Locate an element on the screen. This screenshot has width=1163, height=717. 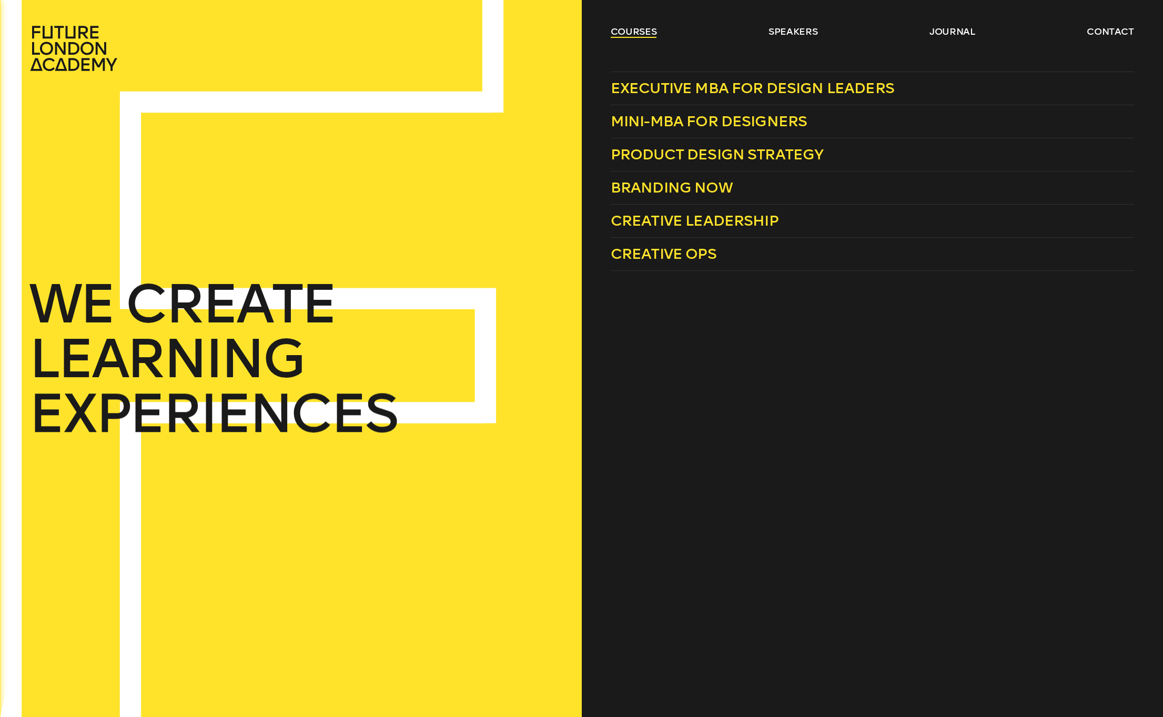
a: contact is located at coordinates (1111, 32).